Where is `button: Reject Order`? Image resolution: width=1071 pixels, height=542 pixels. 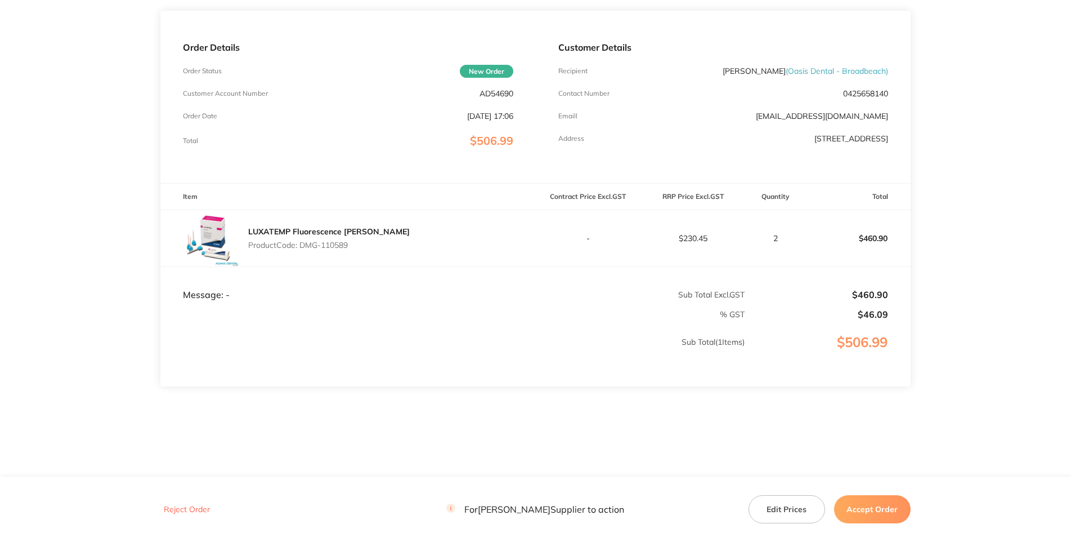 button: Reject Order is located at coordinates (187, 509).